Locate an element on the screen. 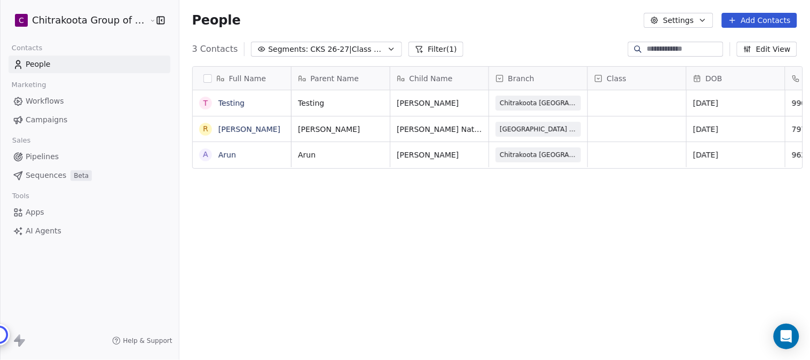 The width and height of the screenshot is (810, 360). a: Testing is located at coordinates (231, 103).